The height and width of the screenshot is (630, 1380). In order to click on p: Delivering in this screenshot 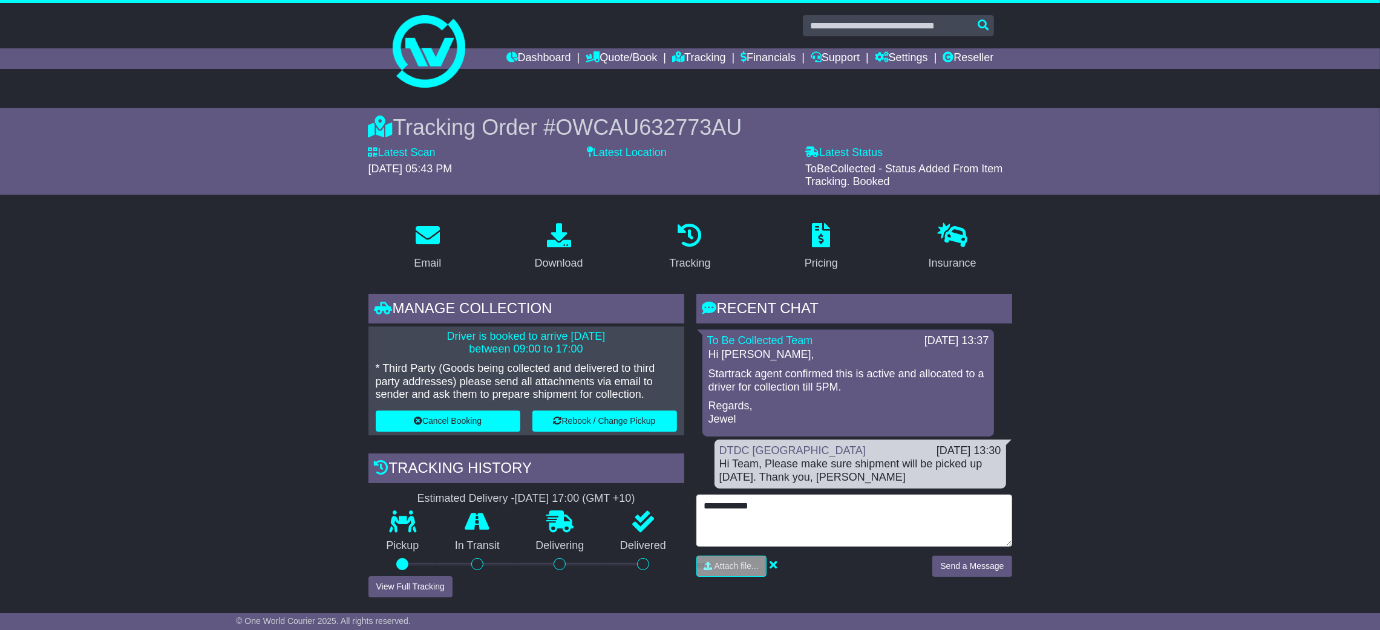, I will do `click(560, 546)`.